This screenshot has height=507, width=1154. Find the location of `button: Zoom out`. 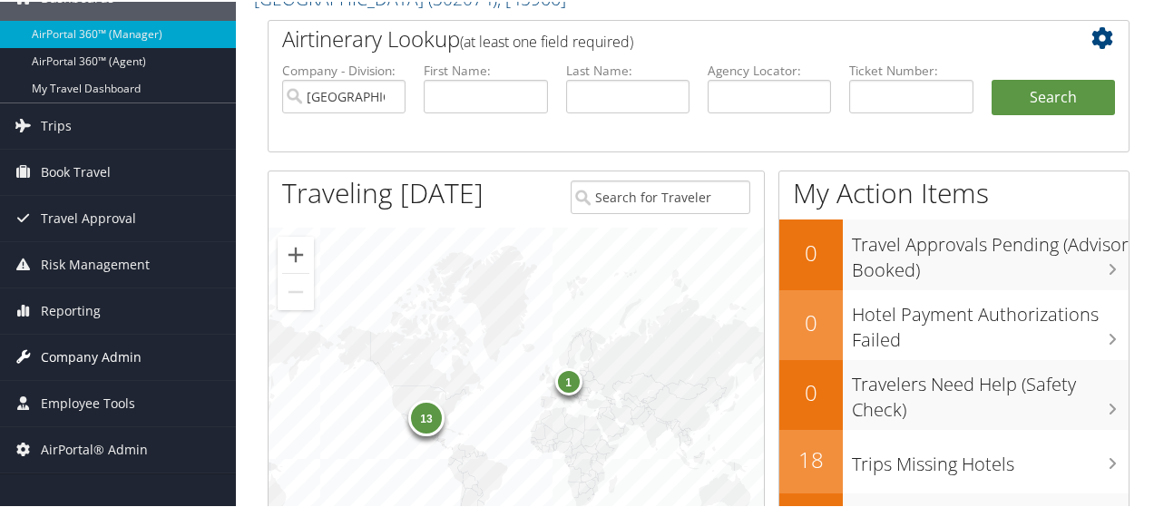

button: Zoom out is located at coordinates (296, 290).